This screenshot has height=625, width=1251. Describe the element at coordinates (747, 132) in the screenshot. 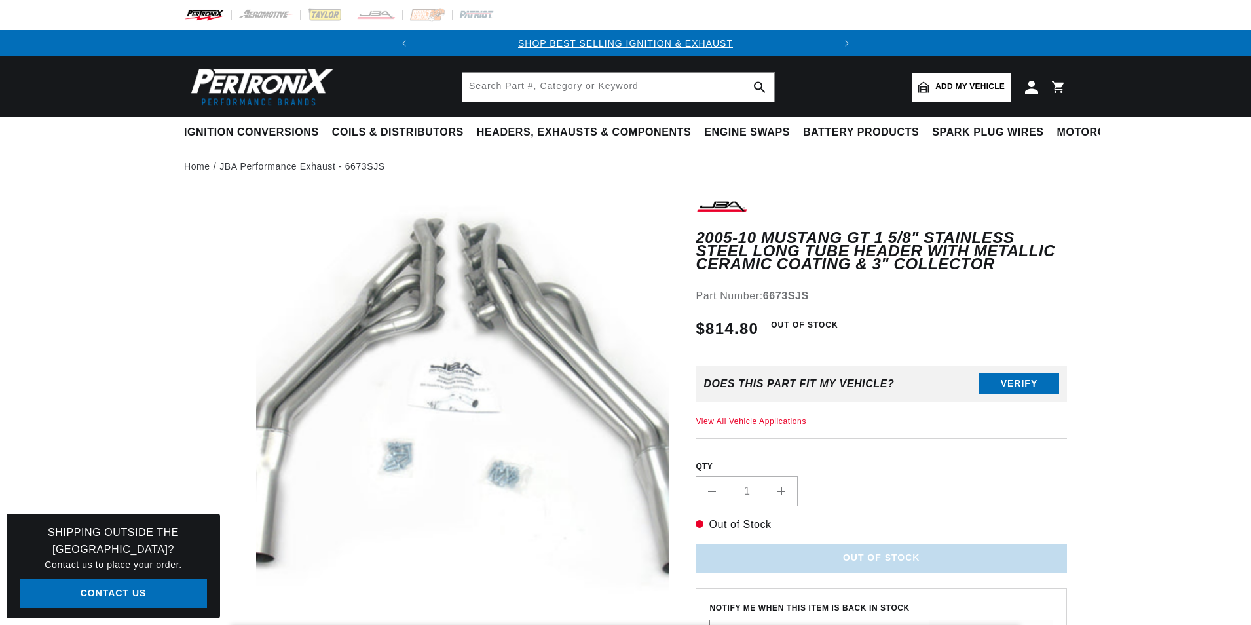

I see `span: Engine Swaps` at that location.